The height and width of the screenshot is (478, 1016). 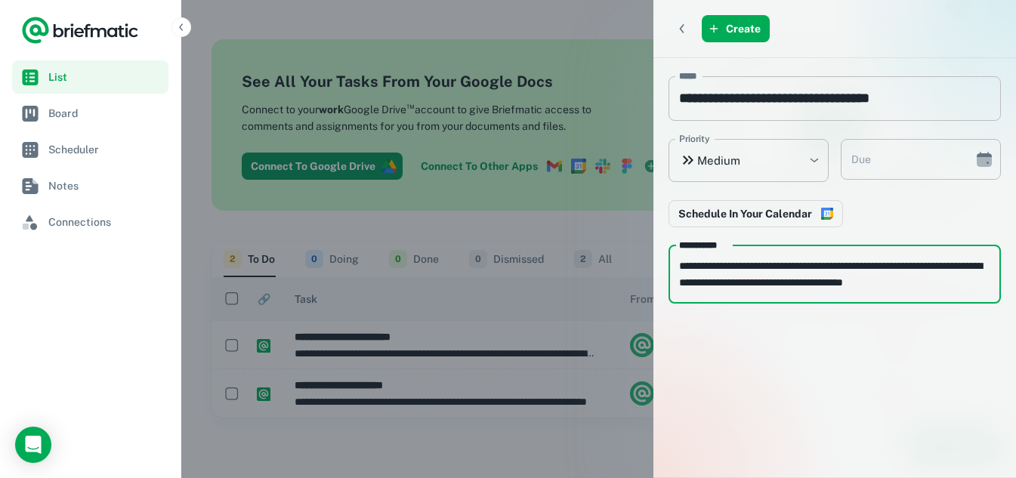 What do you see at coordinates (105, 222) in the screenshot?
I see `span: Connections` at bounding box center [105, 222].